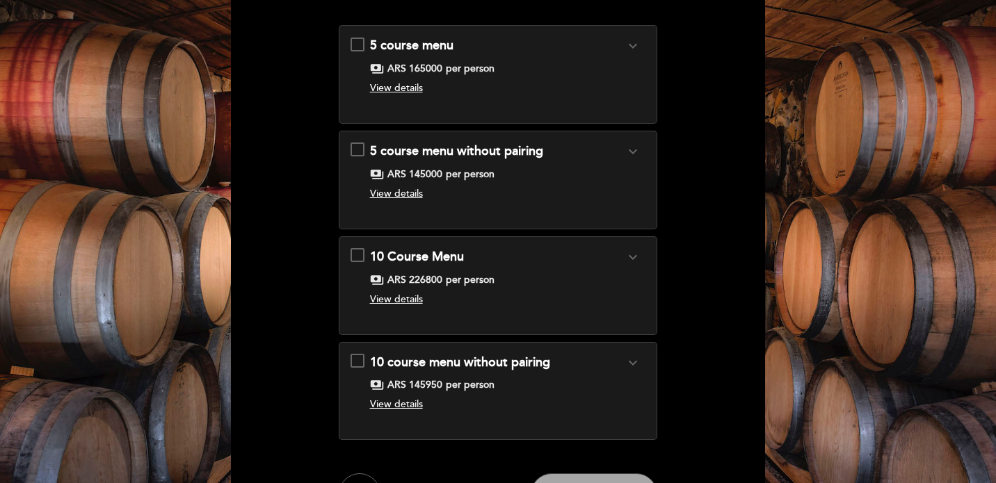  What do you see at coordinates (456, 151) in the screenshot?
I see `span: 5 course menu without pairing` at bounding box center [456, 151].